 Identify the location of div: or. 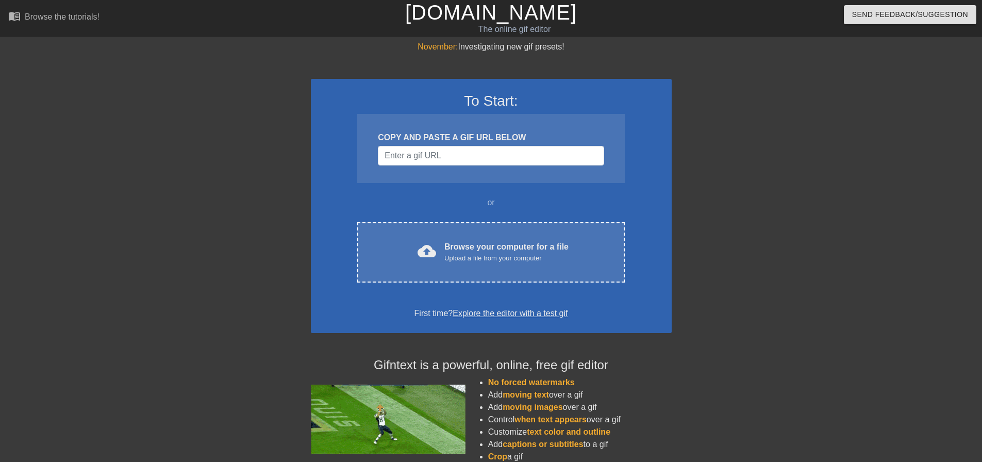
(491, 203).